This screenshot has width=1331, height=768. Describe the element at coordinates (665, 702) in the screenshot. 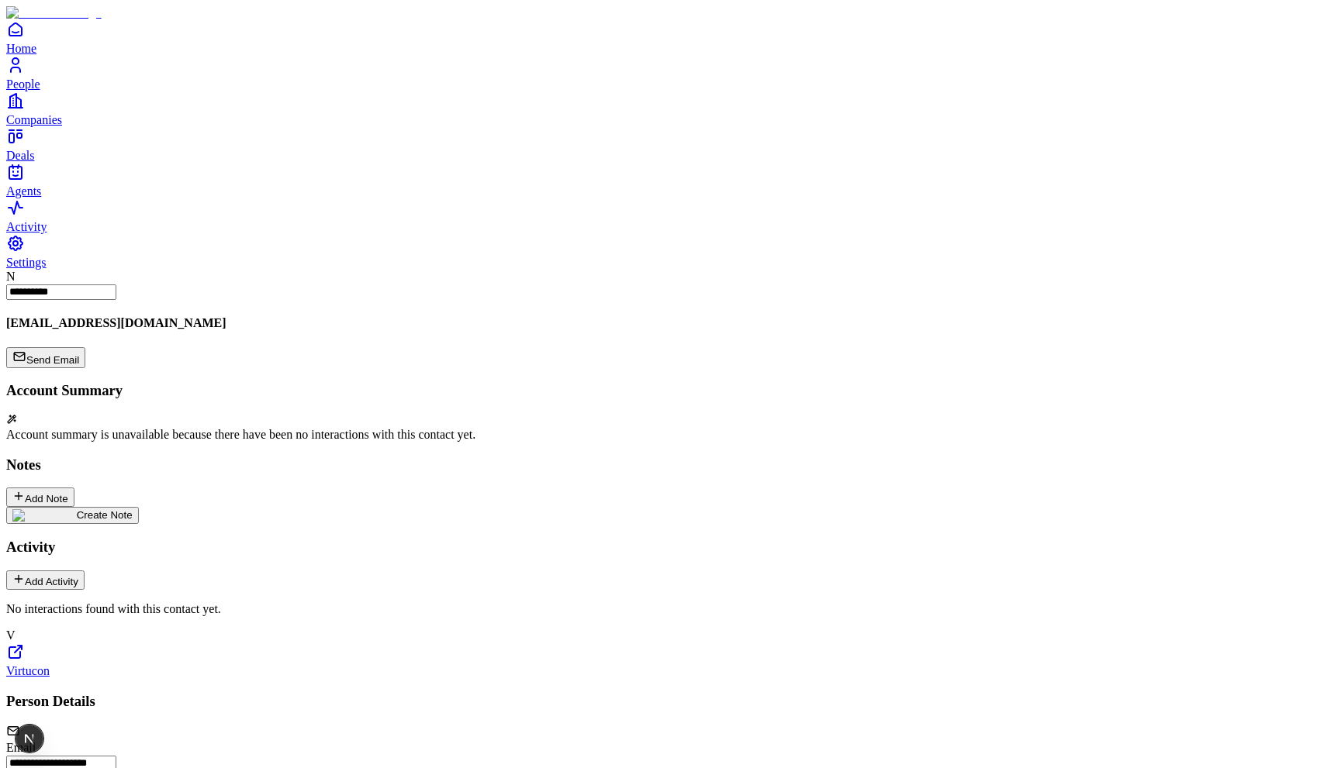

I see `h3: Person Details` at that location.